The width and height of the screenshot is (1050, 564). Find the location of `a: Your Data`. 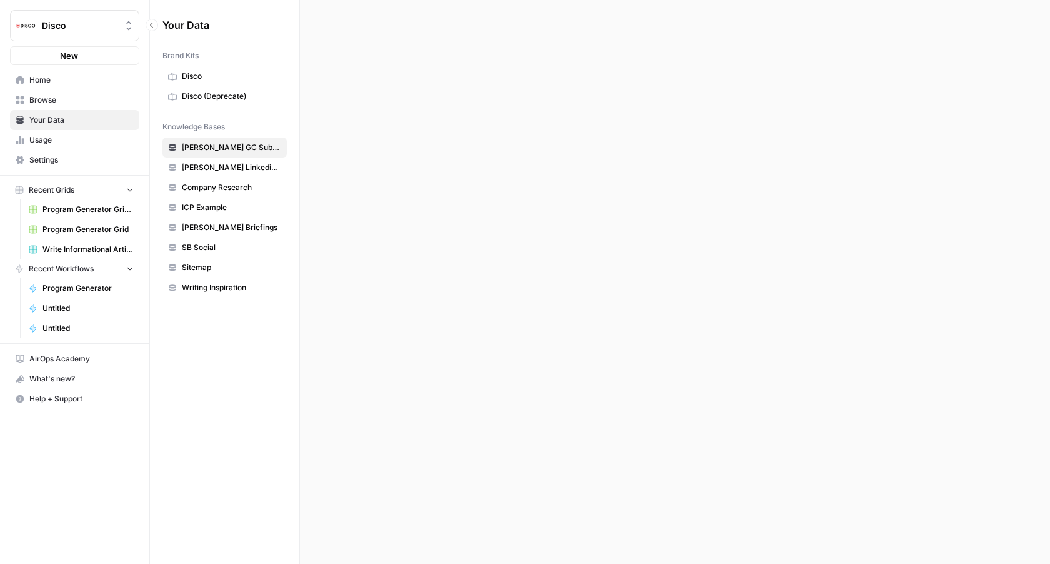

a: Your Data is located at coordinates (74, 120).